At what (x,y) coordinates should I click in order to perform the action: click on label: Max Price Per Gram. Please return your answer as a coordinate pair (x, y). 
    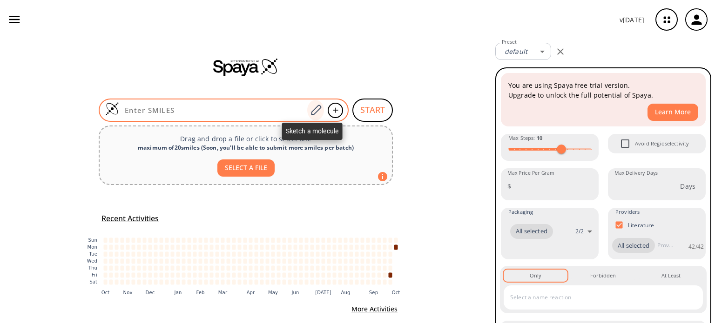
    Looking at the image, I should click on (530, 173).